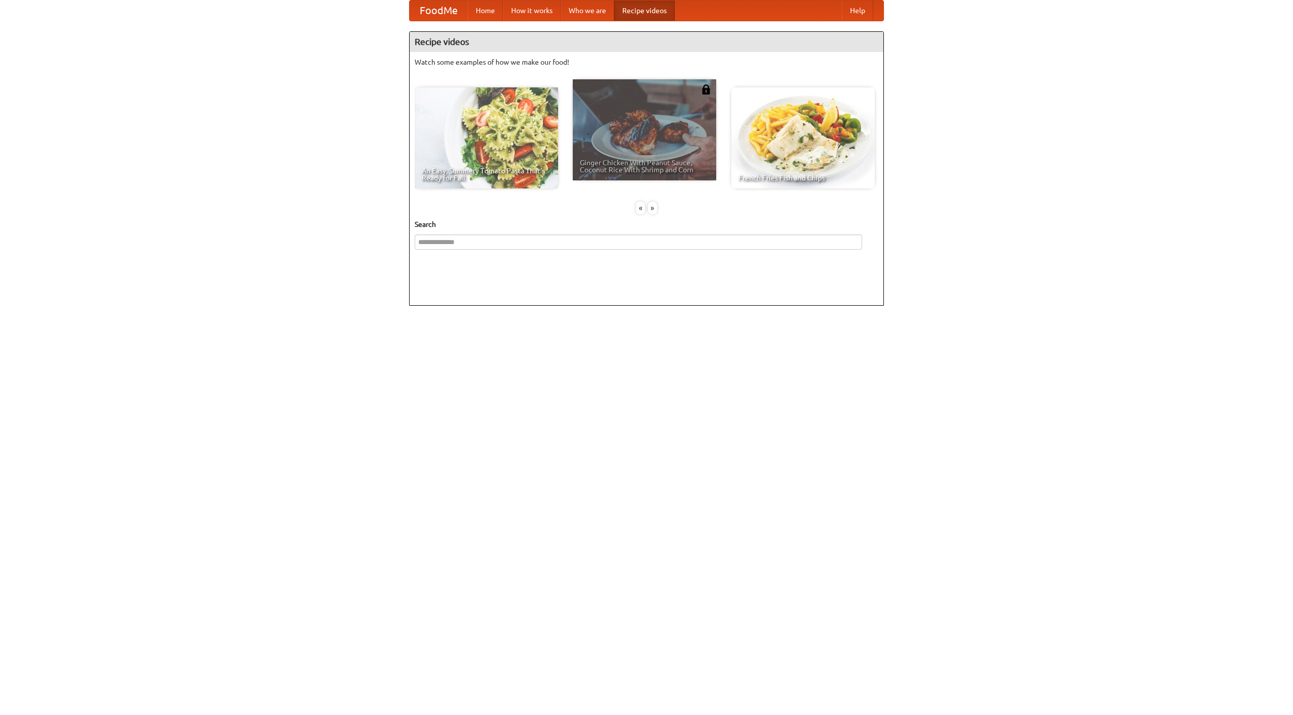 The width and height of the screenshot is (1293, 715). What do you see at coordinates (485, 11) in the screenshot?
I see `a: Home` at bounding box center [485, 11].